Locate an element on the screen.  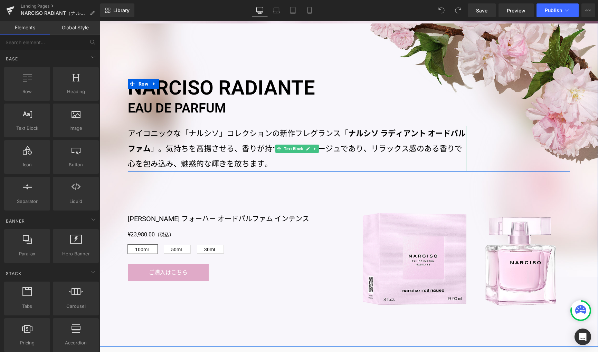
span: Carousel is located at coordinates (76, 306).